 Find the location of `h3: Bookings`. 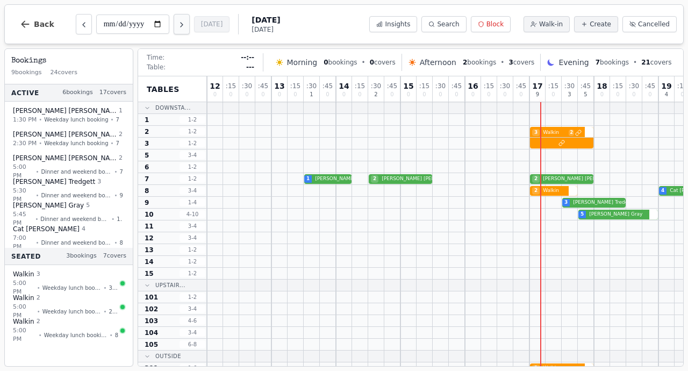

h3: Bookings is located at coordinates (69, 61).